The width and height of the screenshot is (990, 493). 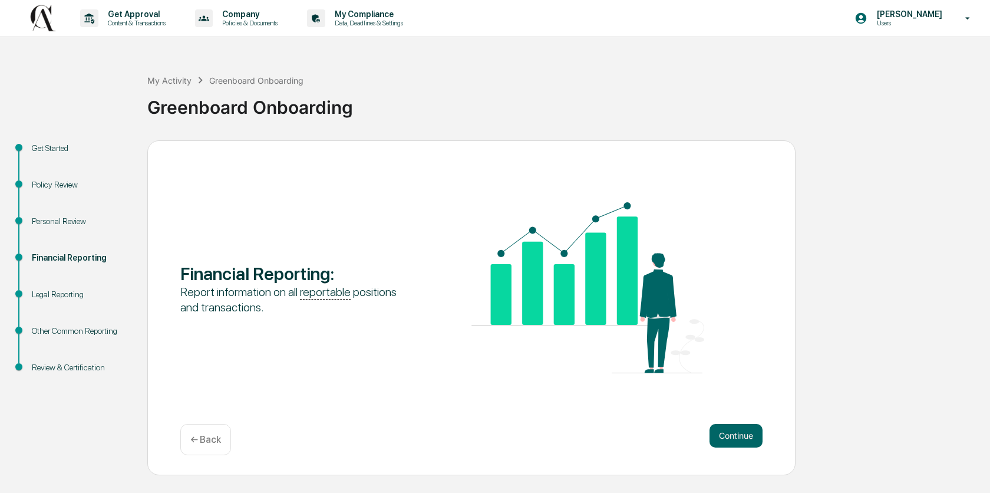 What do you see at coordinates (908, 23) in the screenshot?
I see `p: Users` at bounding box center [908, 23].